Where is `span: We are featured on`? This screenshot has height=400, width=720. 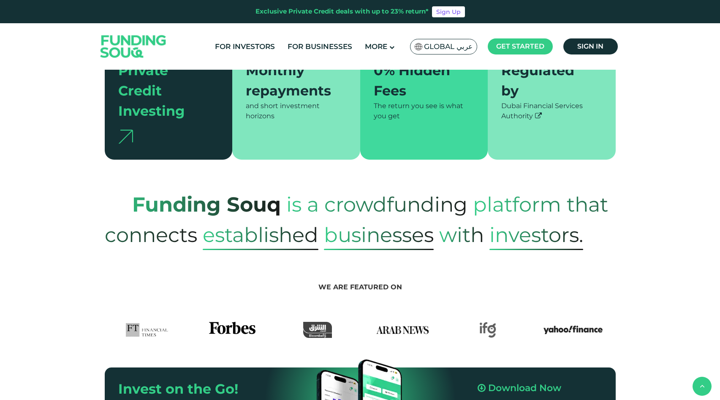
span: We are featured on is located at coordinates (360, 287).